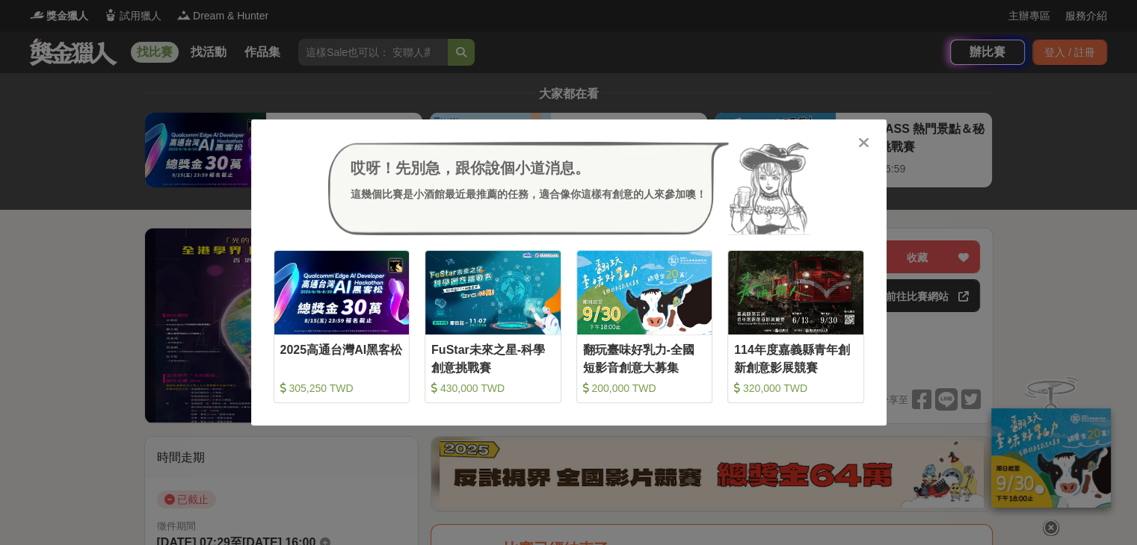 The height and width of the screenshot is (545, 1137). I want to click on a: Cover Image114年度嘉義縣青年創新創意影展競賽 320,000 TWD, so click(795, 327).